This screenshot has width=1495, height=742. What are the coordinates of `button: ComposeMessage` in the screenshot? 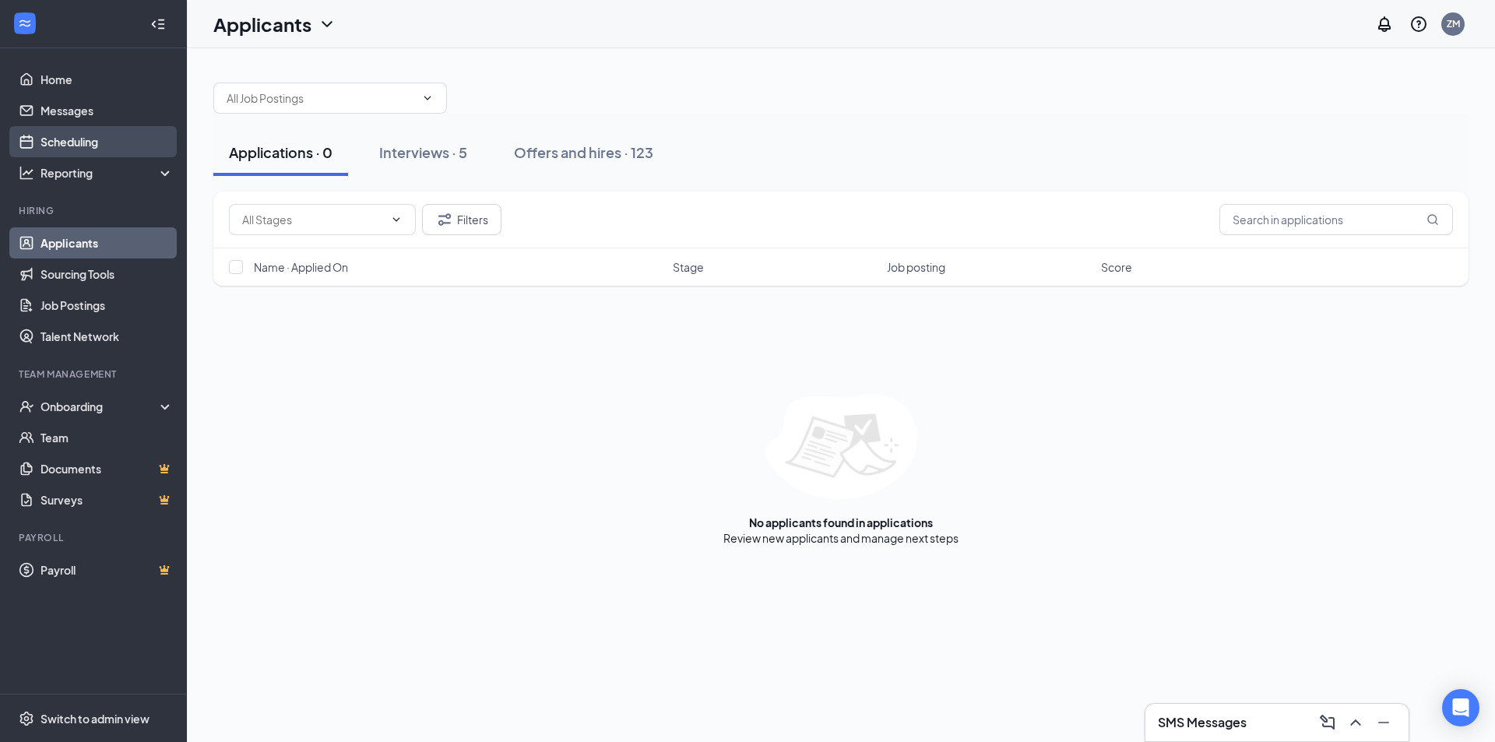 It's located at (1328, 723).